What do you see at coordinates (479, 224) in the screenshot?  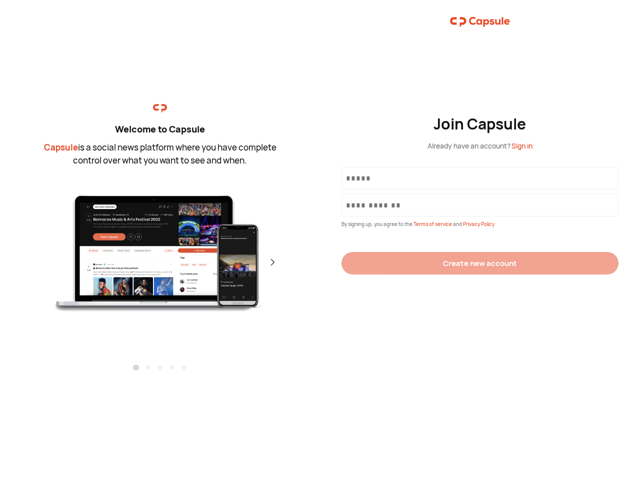 I see `span: Privacy Policy` at bounding box center [479, 224].